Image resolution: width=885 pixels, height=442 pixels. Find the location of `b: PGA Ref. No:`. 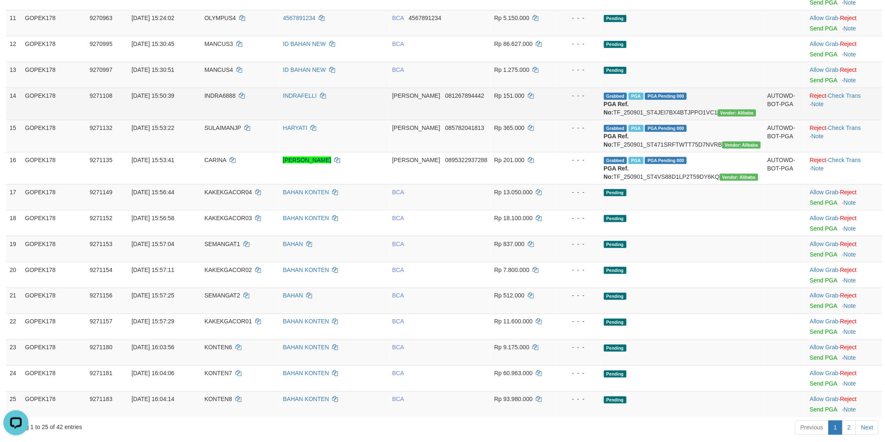

b: PGA Ref. No: is located at coordinates (616, 141).